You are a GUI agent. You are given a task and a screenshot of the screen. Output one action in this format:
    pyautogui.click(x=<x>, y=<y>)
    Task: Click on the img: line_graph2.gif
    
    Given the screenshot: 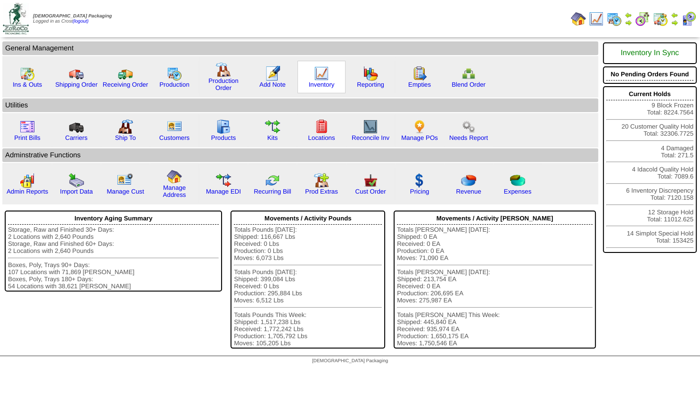 What is the action you would take?
    pyautogui.click(x=370, y=127)
    